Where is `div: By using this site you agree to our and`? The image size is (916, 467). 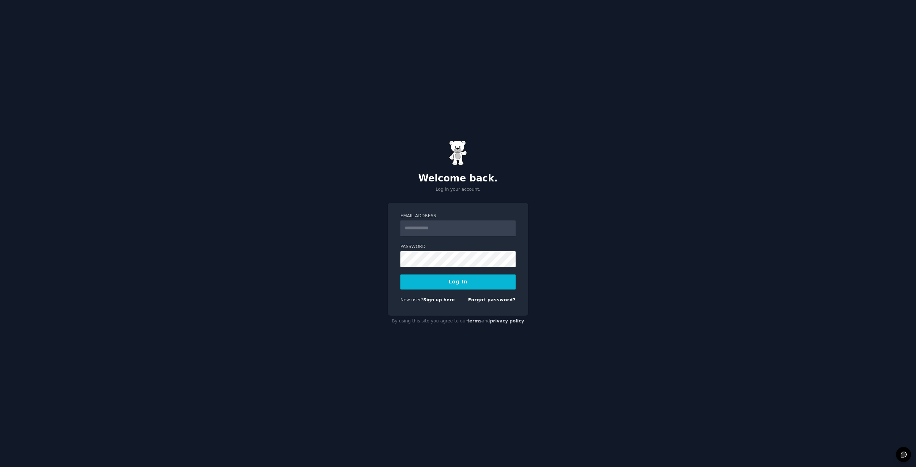 div: By using this site you agree to our and is located at coordinates (458, 321).